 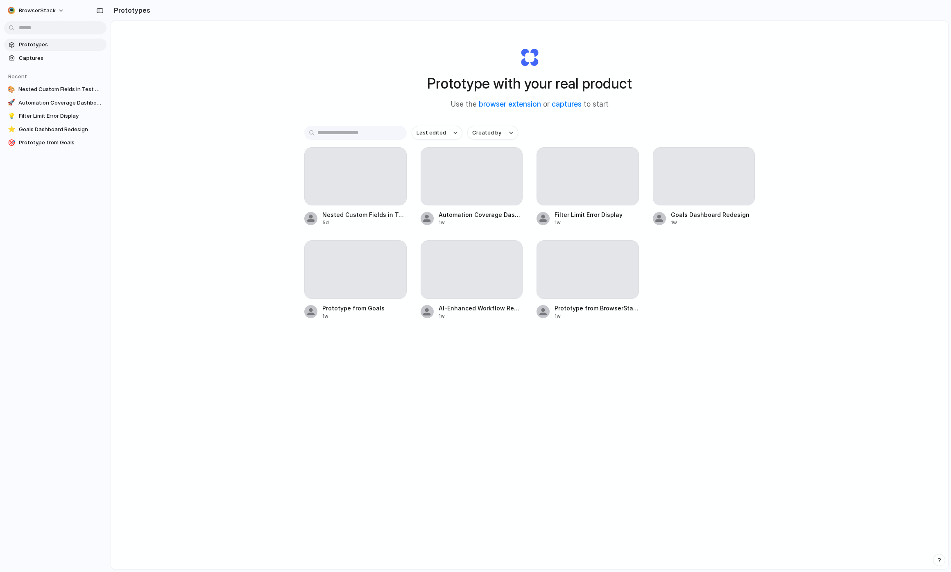 What do you see at coordinates (55, 89) in the screenshot?
I see `a: 🎨Nested Custom Fields in Test Management` at bounding box center [55, 89].